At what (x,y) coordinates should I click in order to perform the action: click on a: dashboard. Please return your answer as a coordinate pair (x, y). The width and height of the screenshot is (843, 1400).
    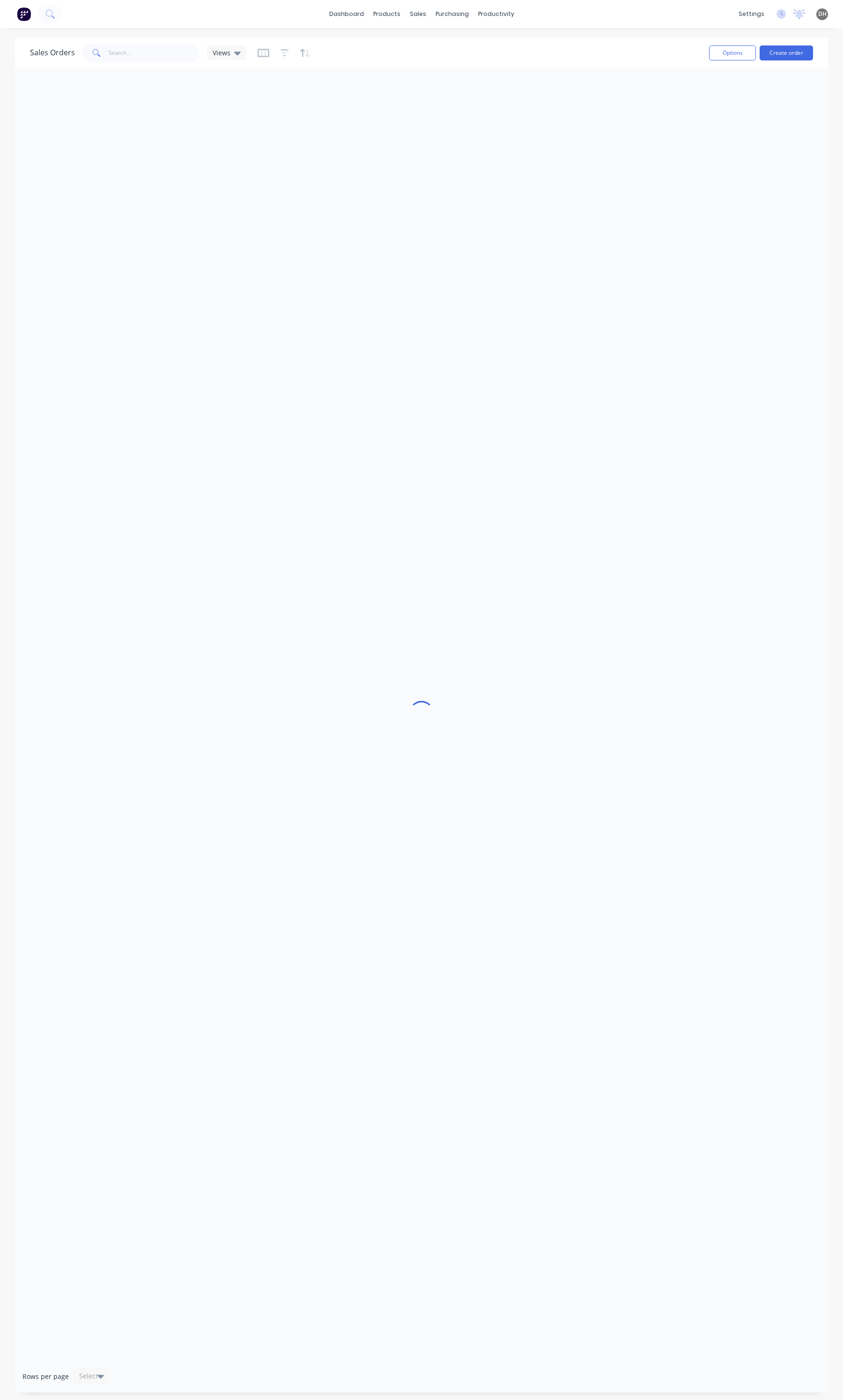
    Looking at the image, I should click on (347, 14).